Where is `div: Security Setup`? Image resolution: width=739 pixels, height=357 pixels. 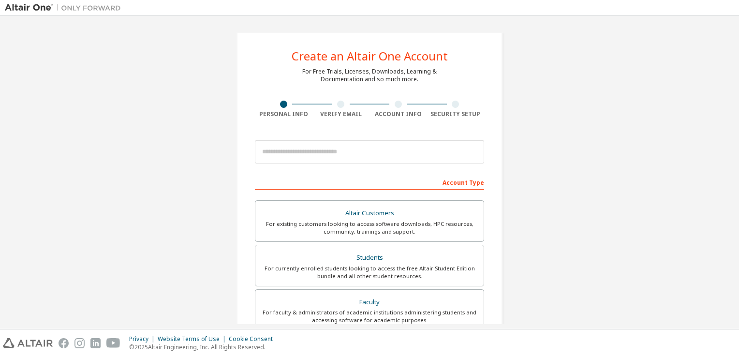 div: Security Setup is located at coordinates (456, 114).